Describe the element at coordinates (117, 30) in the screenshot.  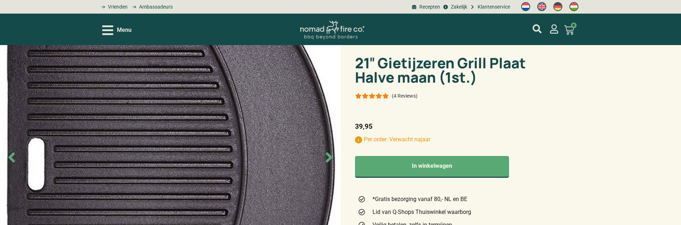
I see `div: Open/Close Menu` at that location.